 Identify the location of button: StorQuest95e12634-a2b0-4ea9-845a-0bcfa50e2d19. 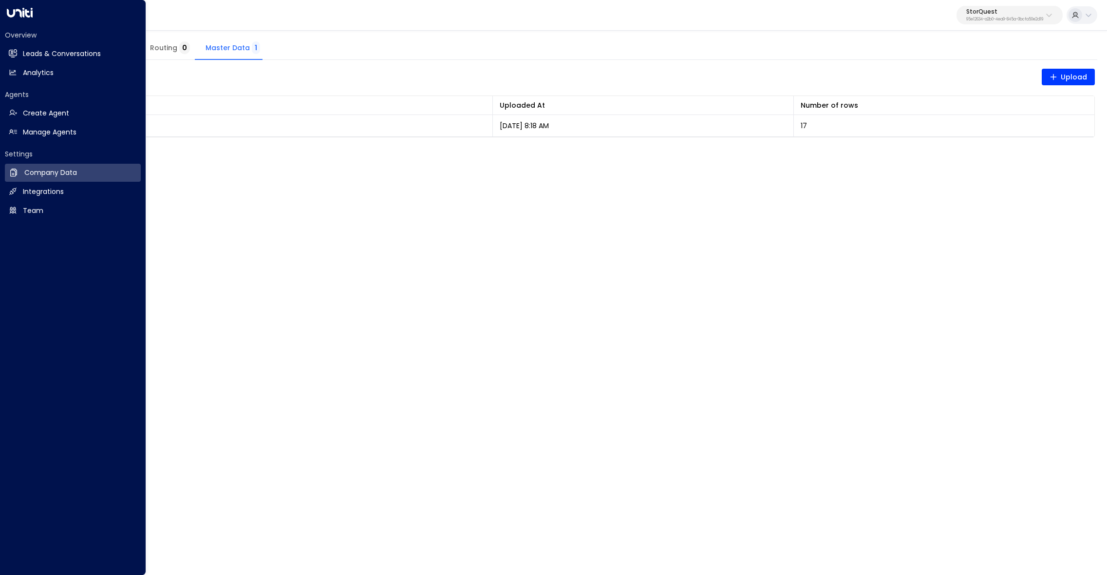
(1010, 15).